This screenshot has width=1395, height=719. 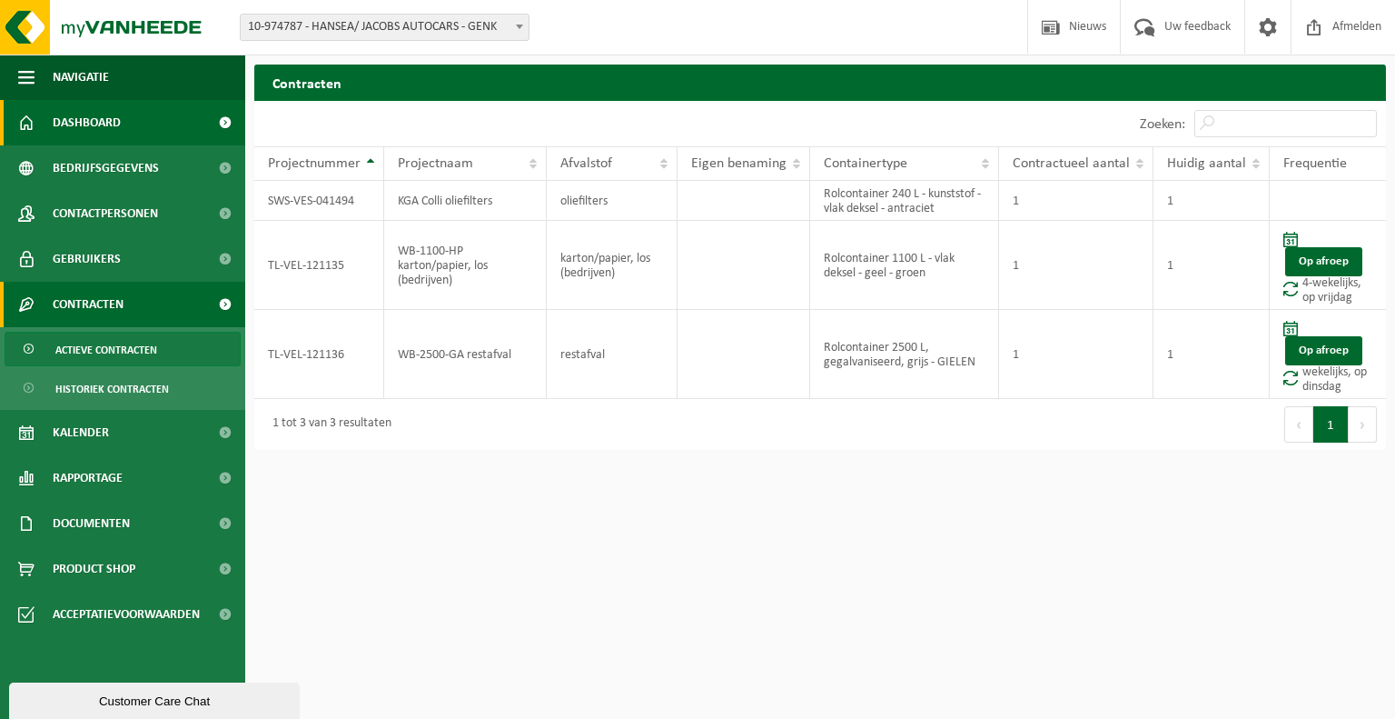 What do you see at coordinates (91, 523) in the screenshot?
I see `span: Documenten` at bounding box center [91, 523].